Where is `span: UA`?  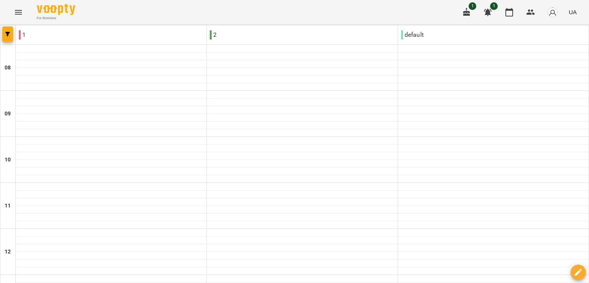
span: UA is located at coordinates (572, 12).